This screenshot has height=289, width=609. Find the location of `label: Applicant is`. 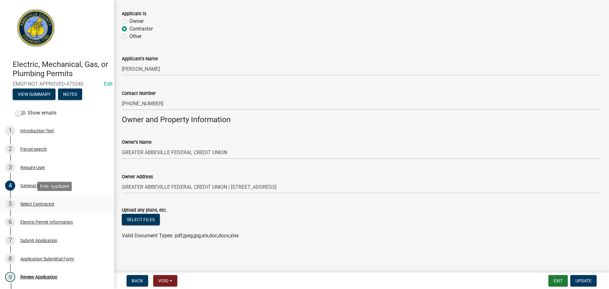

label: Applicant is is located at coordinates (134, 14).